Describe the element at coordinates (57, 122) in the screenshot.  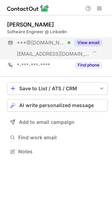
I see `button: Add to email campaign` at that location.